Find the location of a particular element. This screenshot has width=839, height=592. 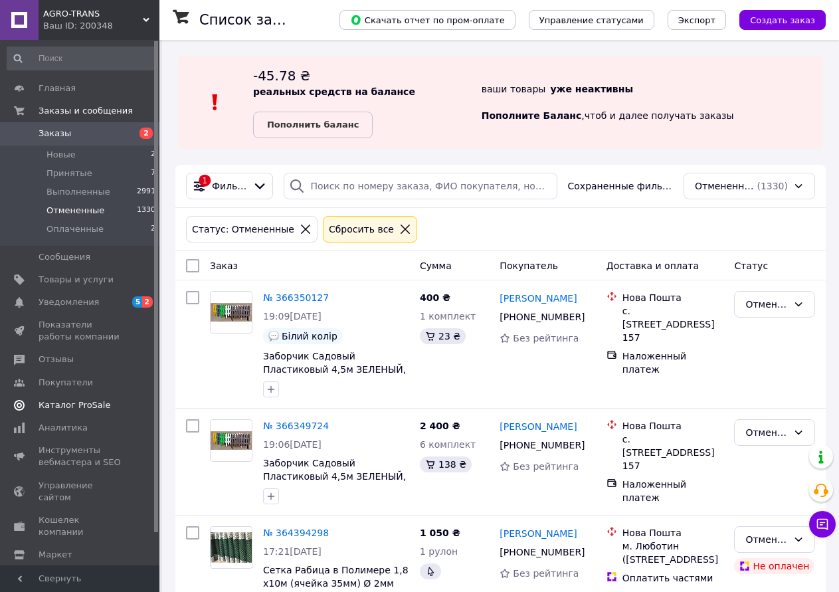

input: Поиск по номеру заказа, ФИО покупателя, номеру телефона, Email, номеру накладной is located at coordinates (420, 186).